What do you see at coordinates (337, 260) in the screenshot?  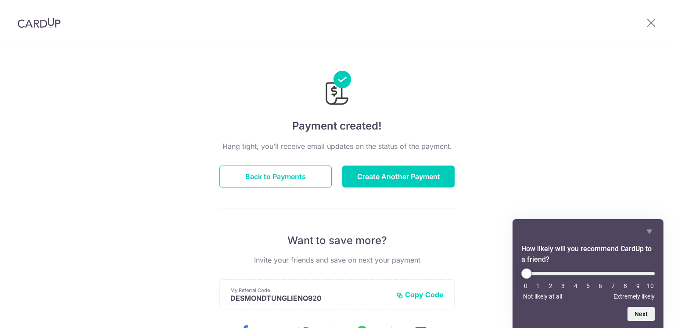 I see `p: Invite your friends and save on next your payment` at bounding box center [337, 260].